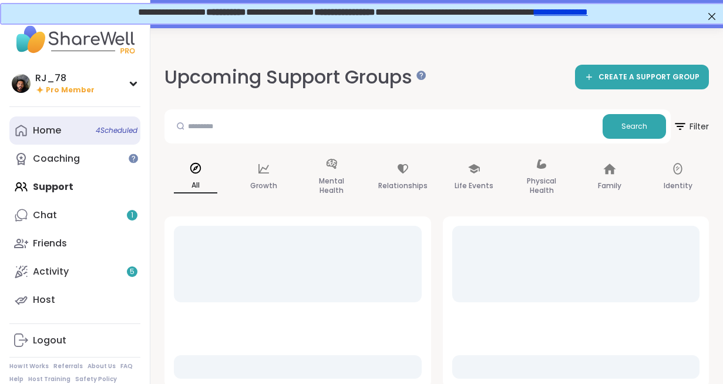 The width and height of the screenshot is (723, 384). I want to click on p: Life Events, so click(474, 186).